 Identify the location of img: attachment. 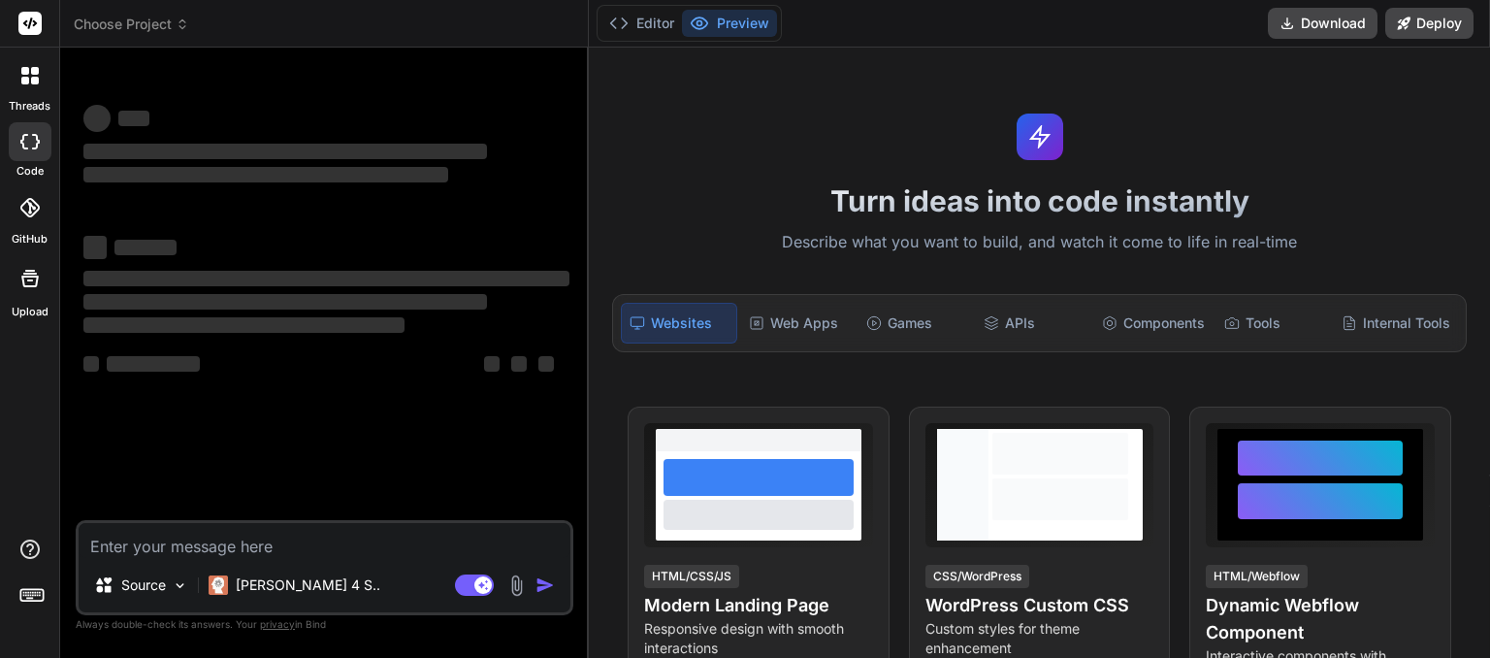
(516, 585).